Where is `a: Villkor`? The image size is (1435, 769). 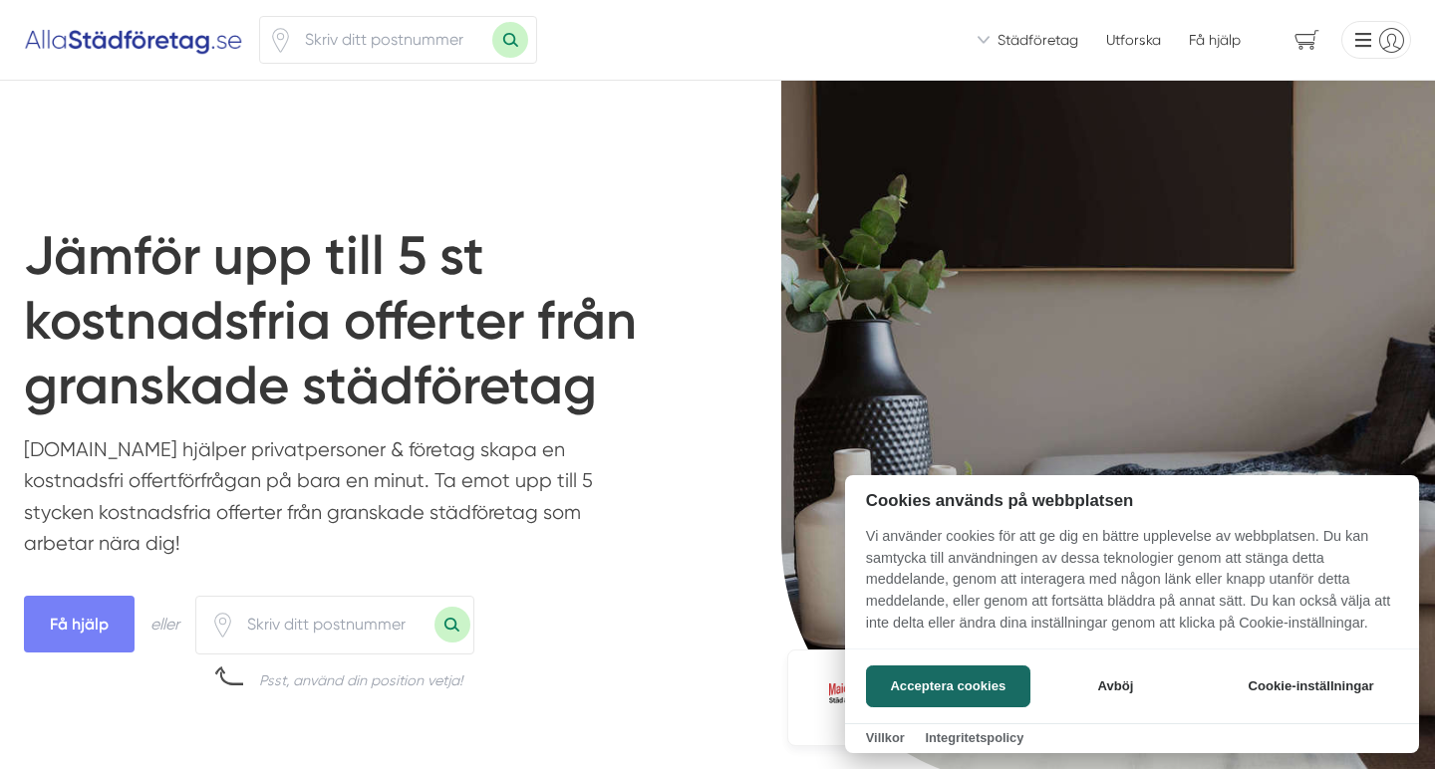
a: Villkor is located at coordinates (885, 737).